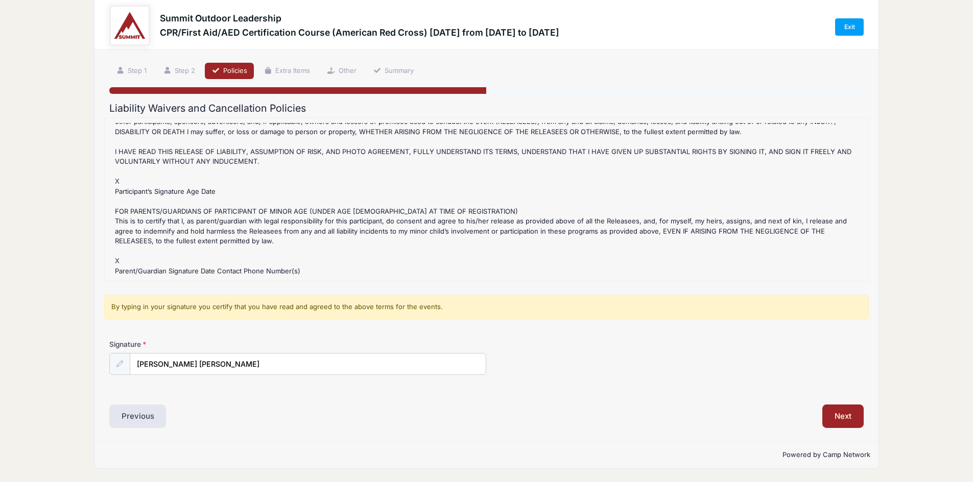 This screenshot has width=973, height=482. I want to click on button: Previous, so click(138, 417).